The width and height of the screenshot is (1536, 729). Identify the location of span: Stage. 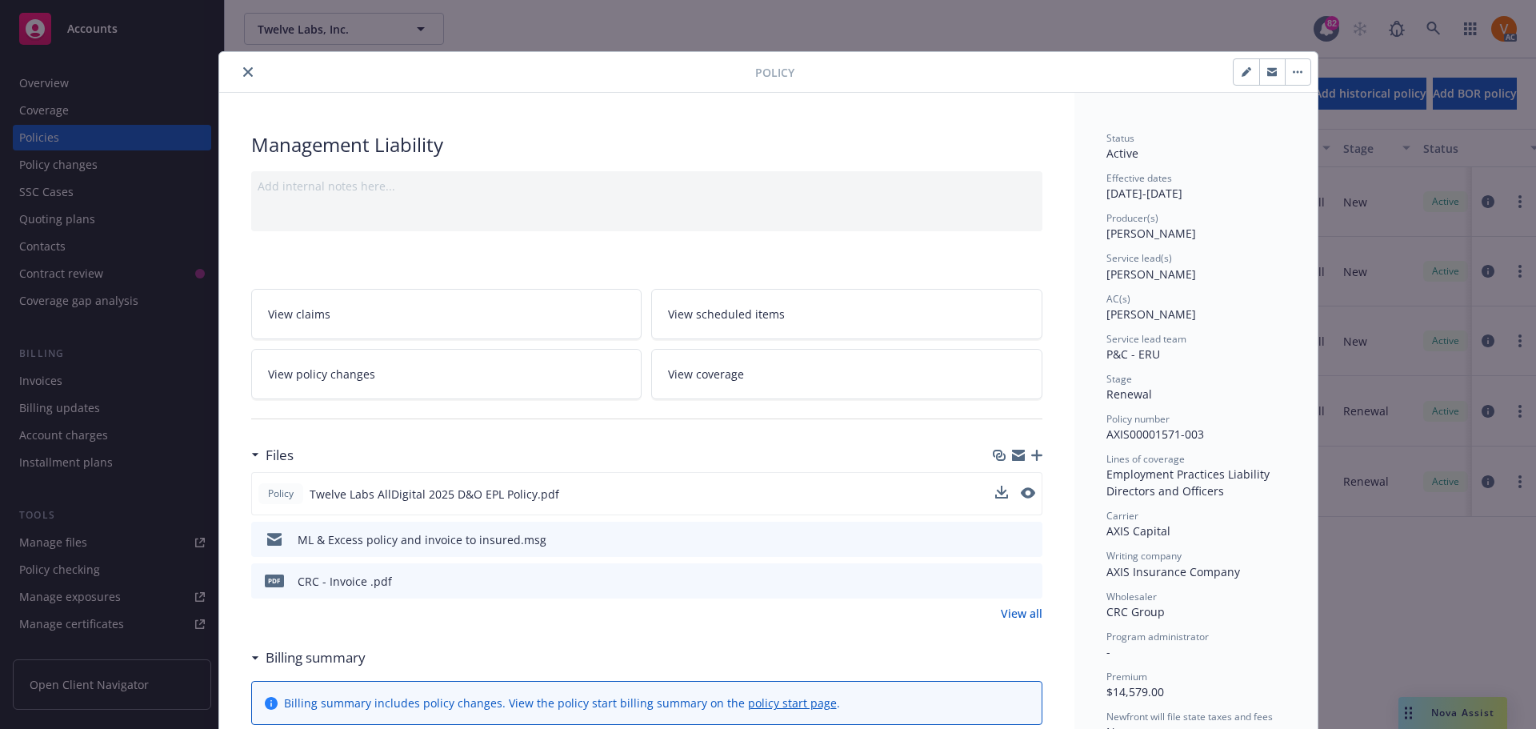
(1119, 378).